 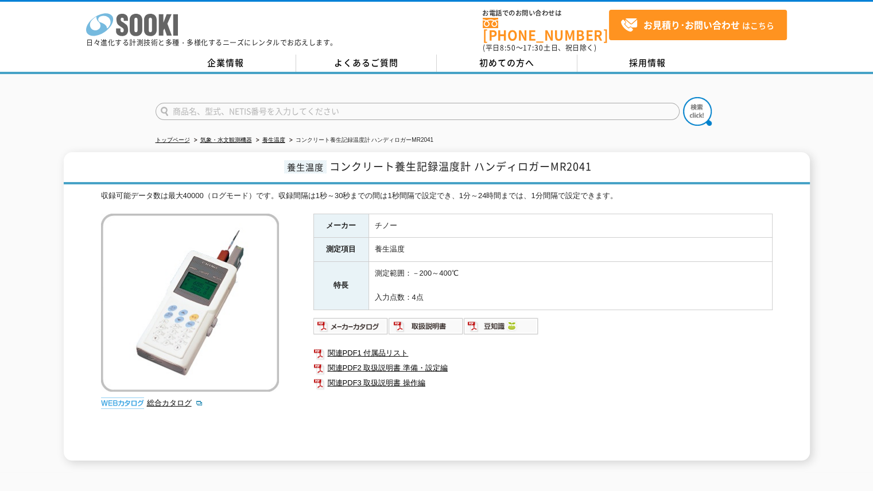 What do you see at coordinates (351, 328) in the screenshot?
I see `a: メーカーカタログ` at bounding box center [351, 328].